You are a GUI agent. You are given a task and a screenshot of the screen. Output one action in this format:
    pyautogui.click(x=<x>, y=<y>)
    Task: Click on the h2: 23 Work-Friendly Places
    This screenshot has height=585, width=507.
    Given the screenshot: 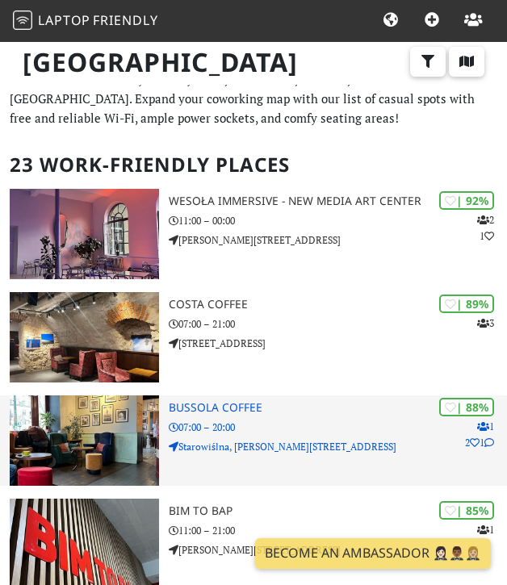 What is the action you would take?
    pyautogui.click(x=254, y=165)
    